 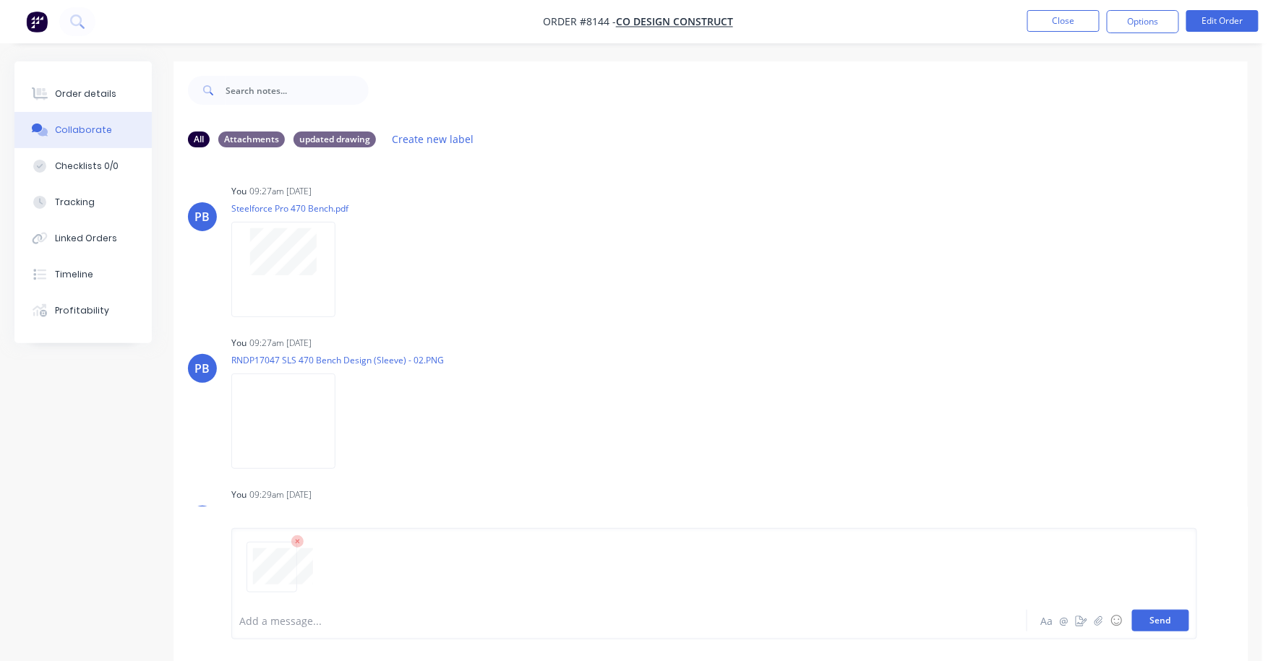 I want to click on button: Options, so click(x=1143, y=22).